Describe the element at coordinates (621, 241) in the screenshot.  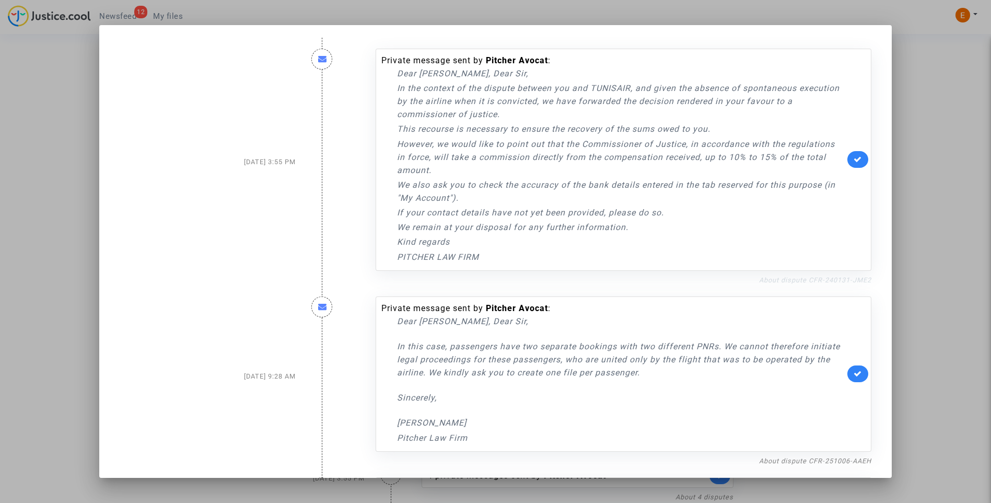
I see `p: Kind regards` at that location.